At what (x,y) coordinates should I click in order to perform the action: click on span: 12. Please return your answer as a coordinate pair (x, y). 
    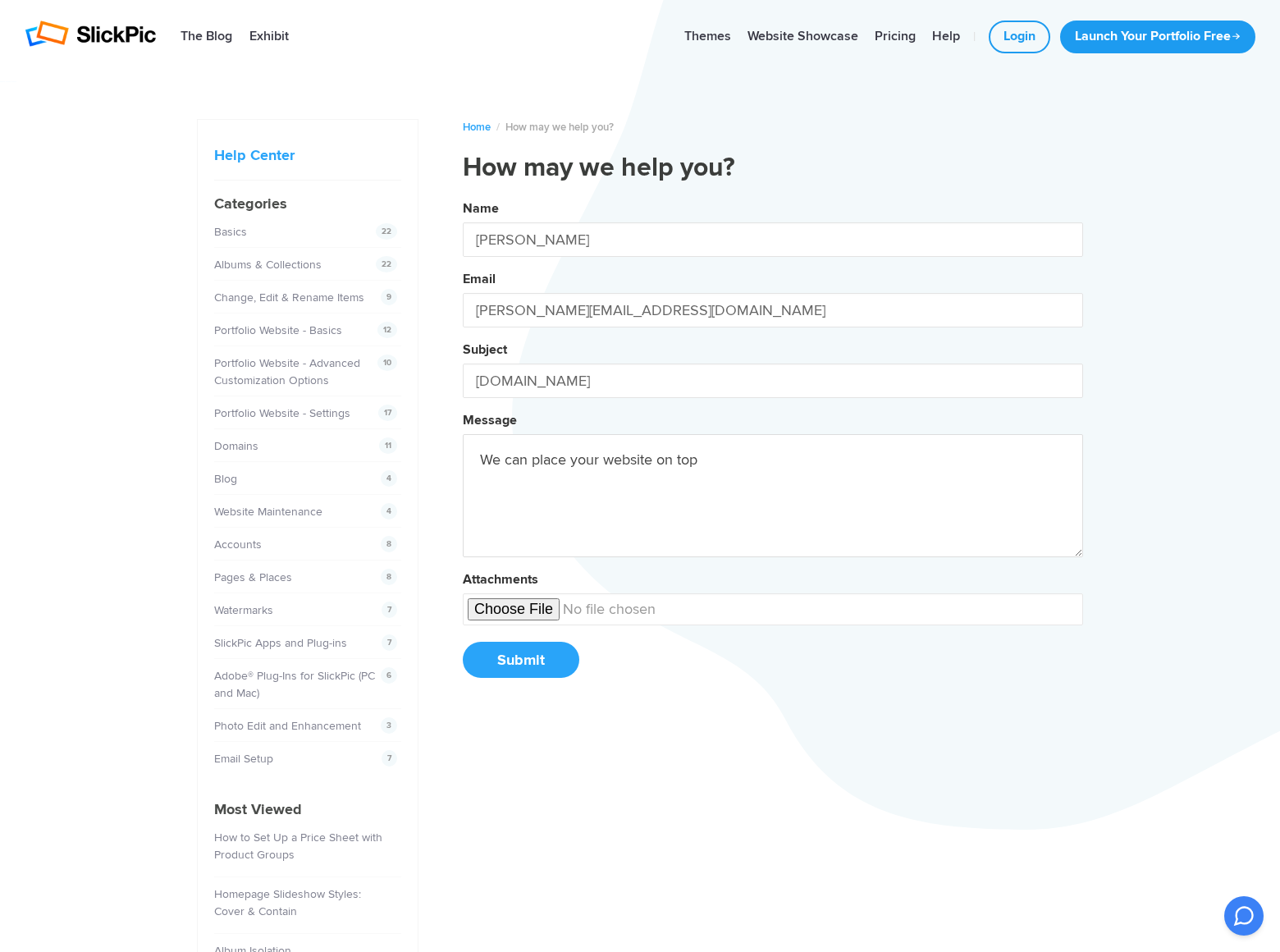
    Looking at the image, I should click on (387, 330).